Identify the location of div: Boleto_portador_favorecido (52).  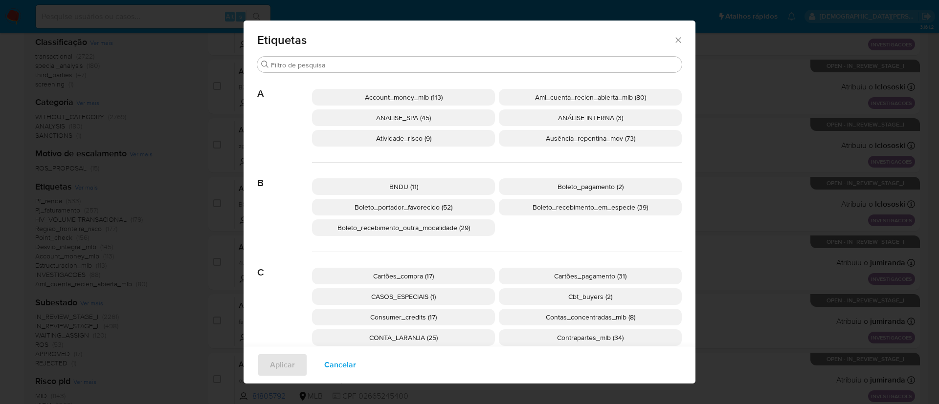
(403, 207).